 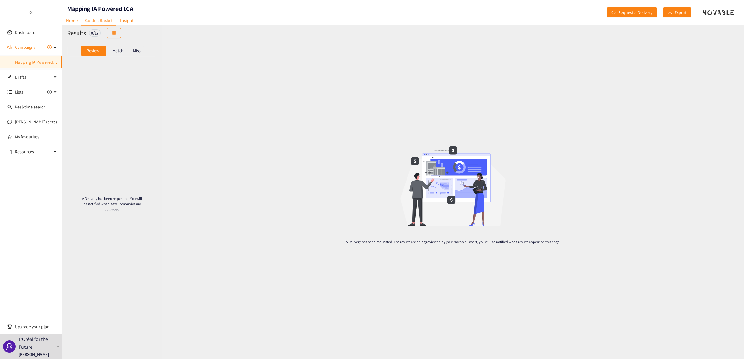 I want to click on button: redoRequest a Delivery, so click(x=631, y=12).